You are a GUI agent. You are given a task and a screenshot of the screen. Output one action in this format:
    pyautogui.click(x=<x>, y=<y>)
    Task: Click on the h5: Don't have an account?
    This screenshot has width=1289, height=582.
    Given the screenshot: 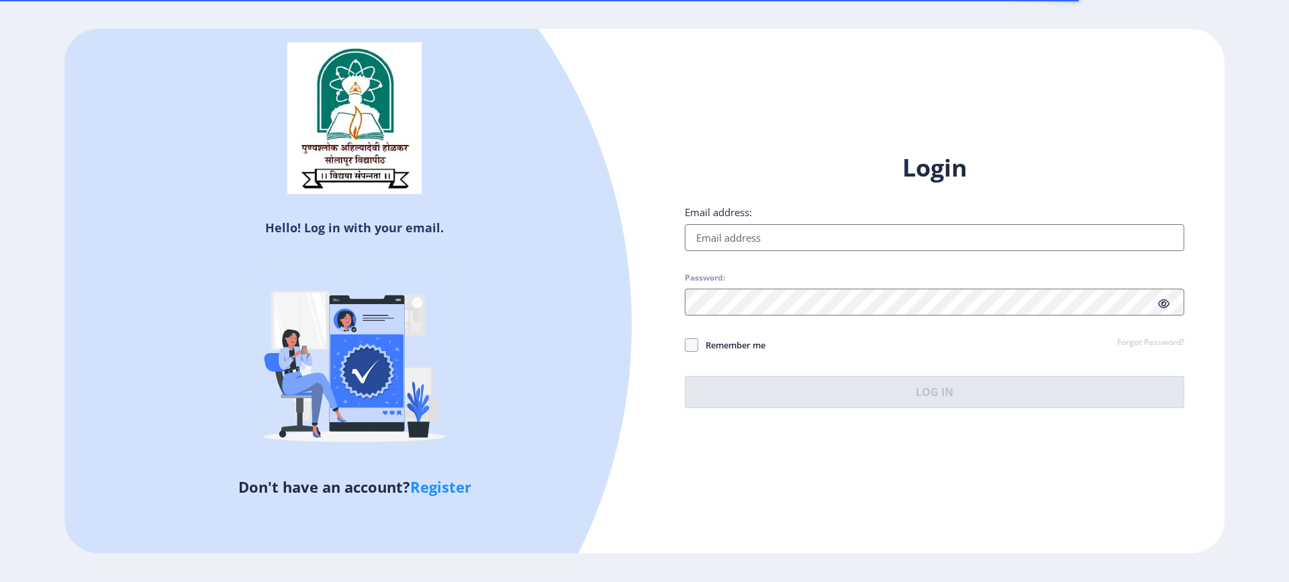 What is the action you would take?
    pyautogui.click(x=355, y=487)
    